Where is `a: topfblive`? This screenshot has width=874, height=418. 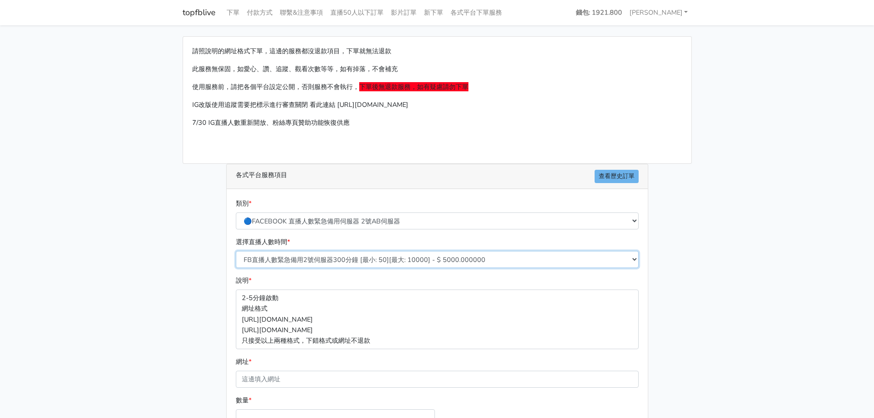 a: topfblive is located at coordinates (199, 12).